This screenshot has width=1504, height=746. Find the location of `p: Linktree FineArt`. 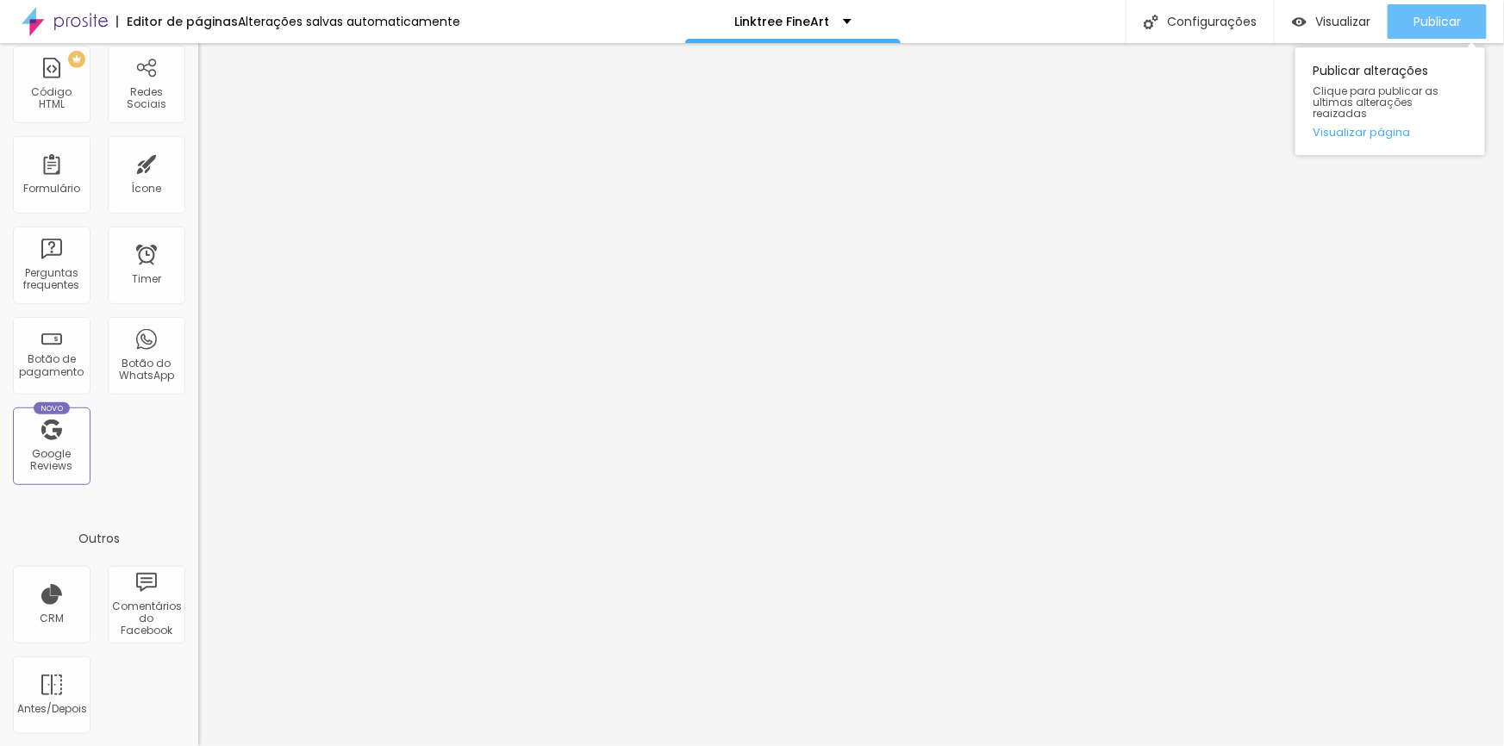

p: Linktree FineArt is located at coordinates (782, 22).